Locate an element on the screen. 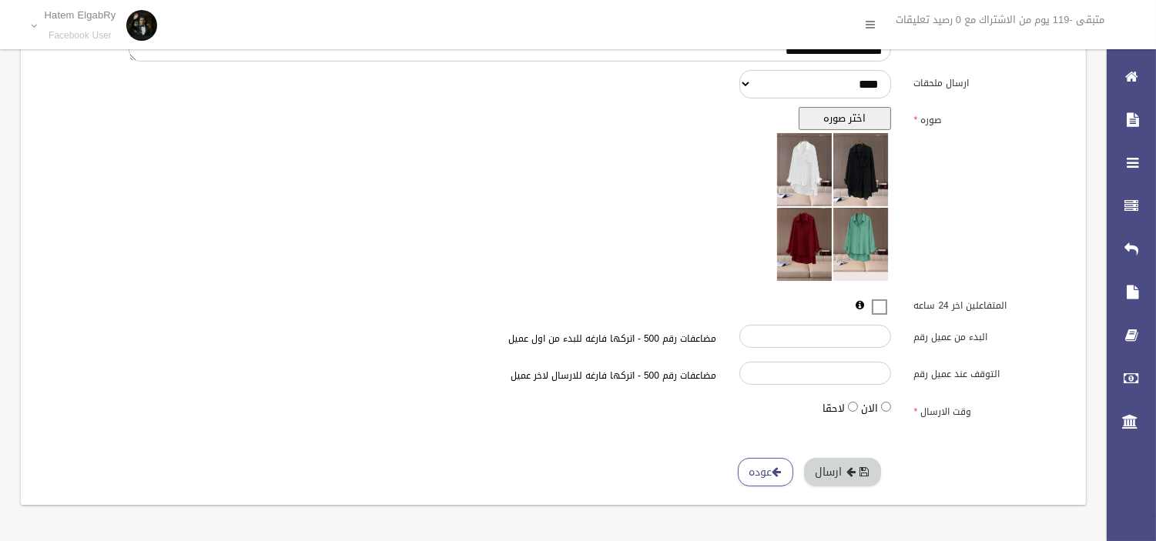  label: البدء من عميل رقم is located at coordinates (989, 336).